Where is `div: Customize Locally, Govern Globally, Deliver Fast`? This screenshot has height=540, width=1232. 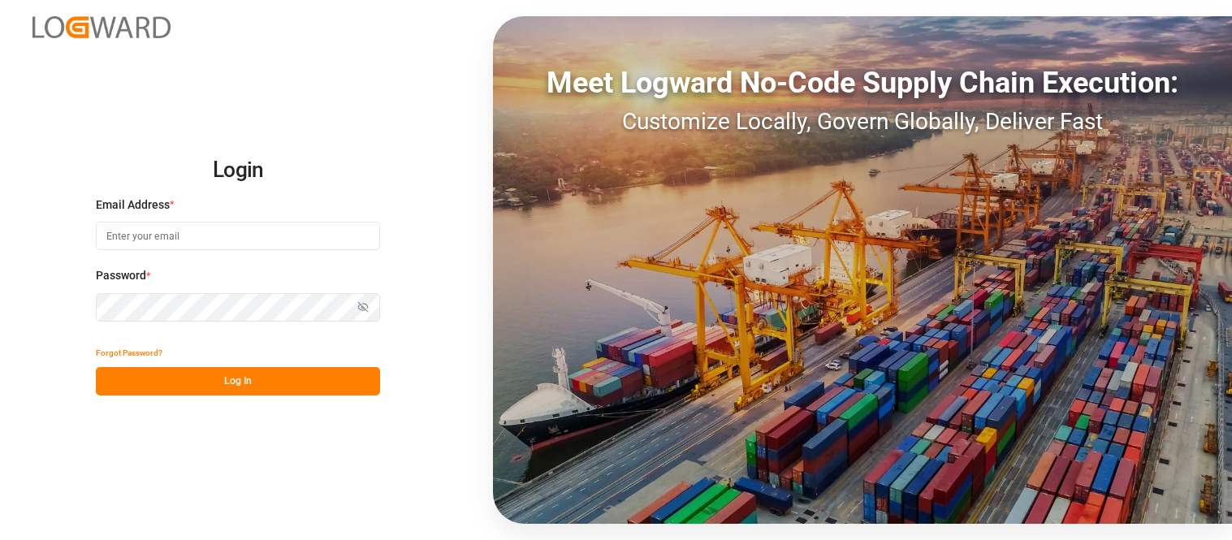 div: Customize Locally, Govern Globally, Deliver Fast is located at coordinates (862, 122).